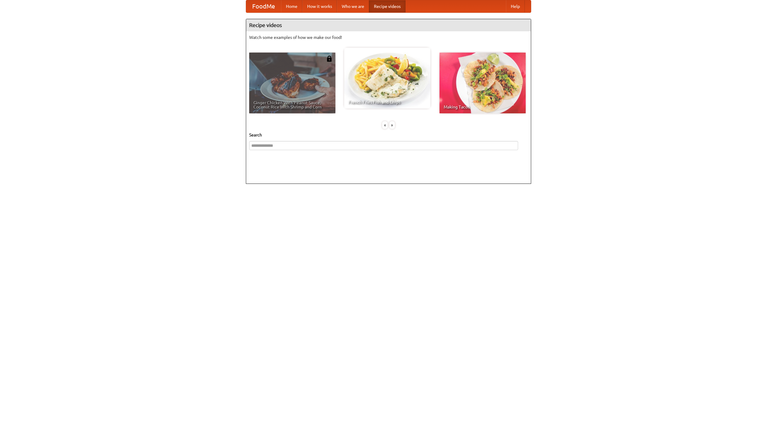  I want to click on a: Making Tacos, so click(483, 83).